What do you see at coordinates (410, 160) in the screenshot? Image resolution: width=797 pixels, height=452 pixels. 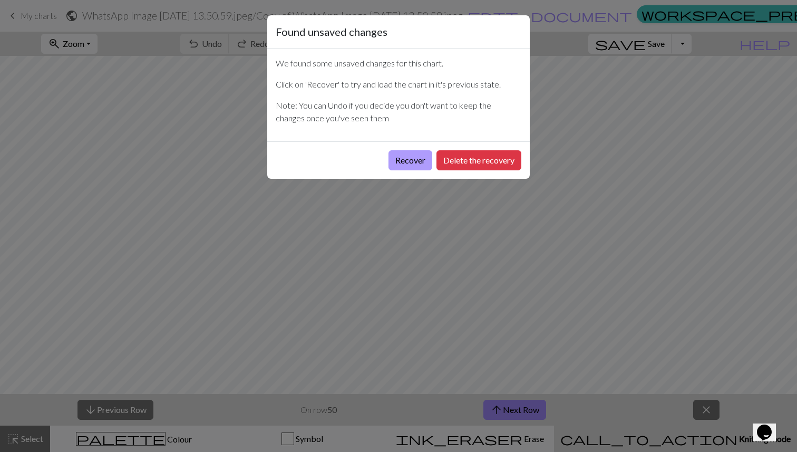 I see `button: Recover` at bounding box center [410, 160].